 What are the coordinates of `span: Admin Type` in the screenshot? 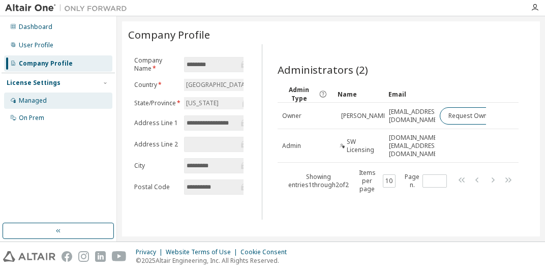 It's located at (299, 94).